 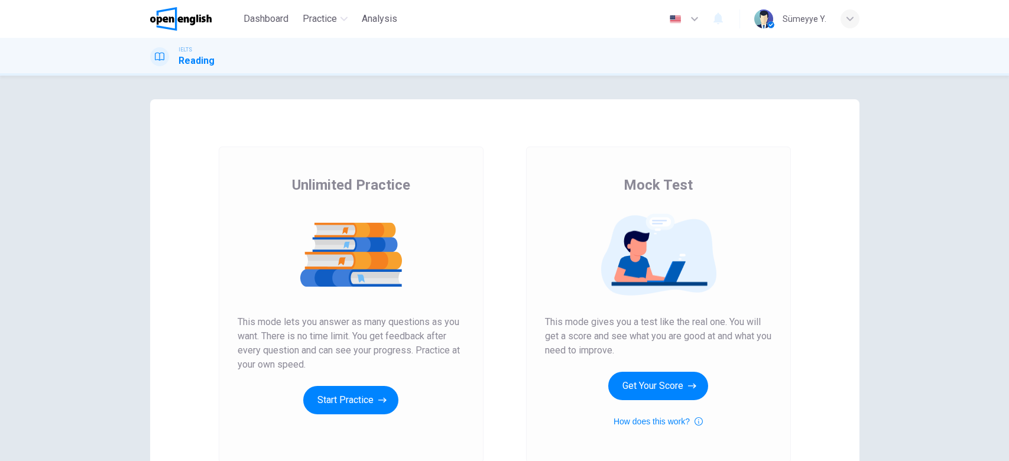 What do you see at coordinates (320, 19) in the screenshot?
I see `span: Practice` at bounding box center [320, 19].